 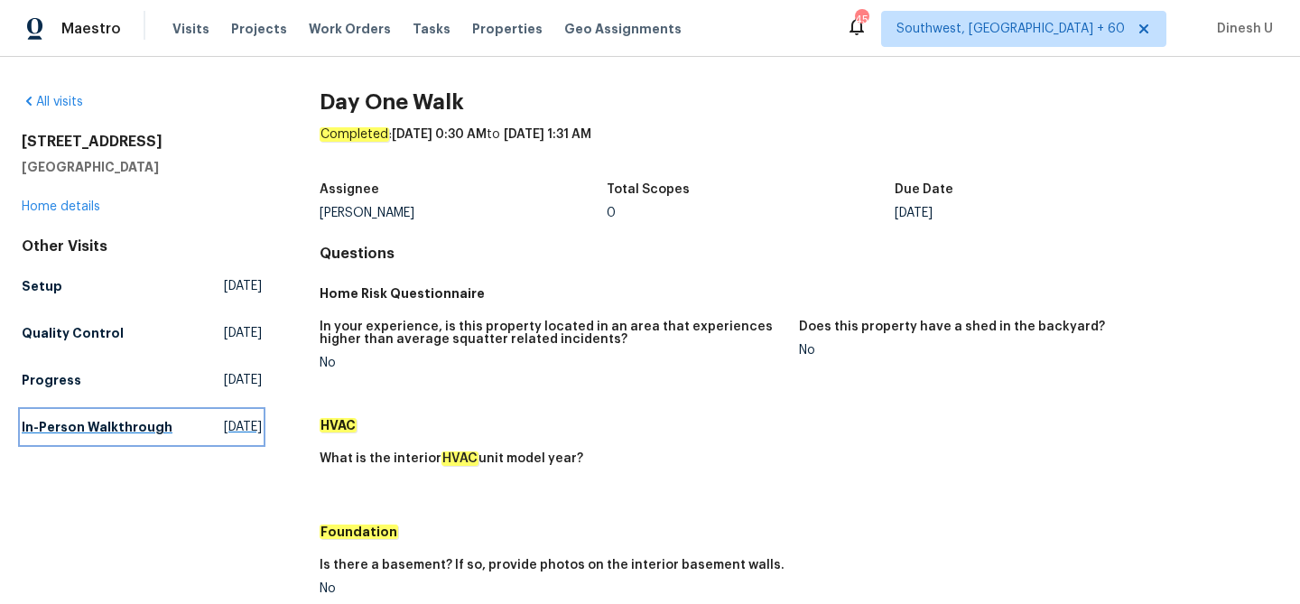 What do you see at coordinates (924, 190) in the screenshot?
I see `h5: Due Date` at bounding box center [924, 190].